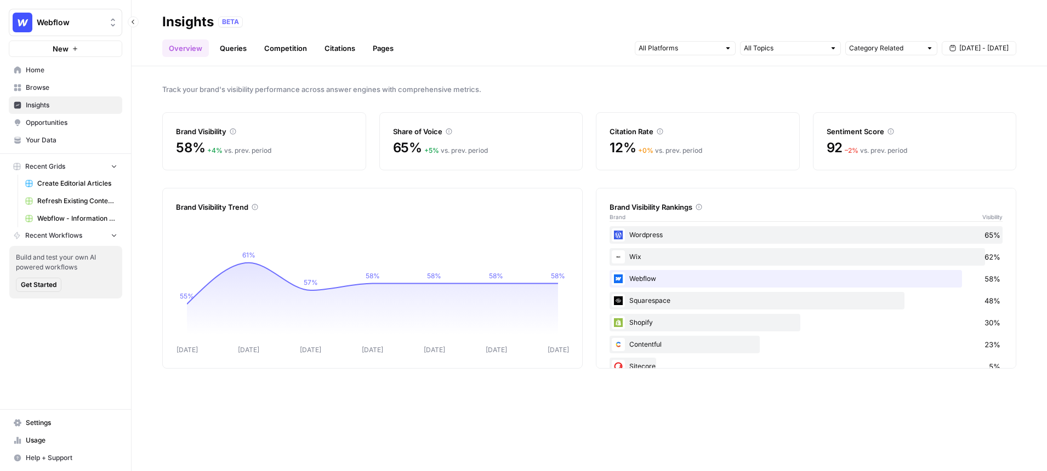 The image size is (1047, 471). I want to click on div: Squarespace, so click(806, 301).